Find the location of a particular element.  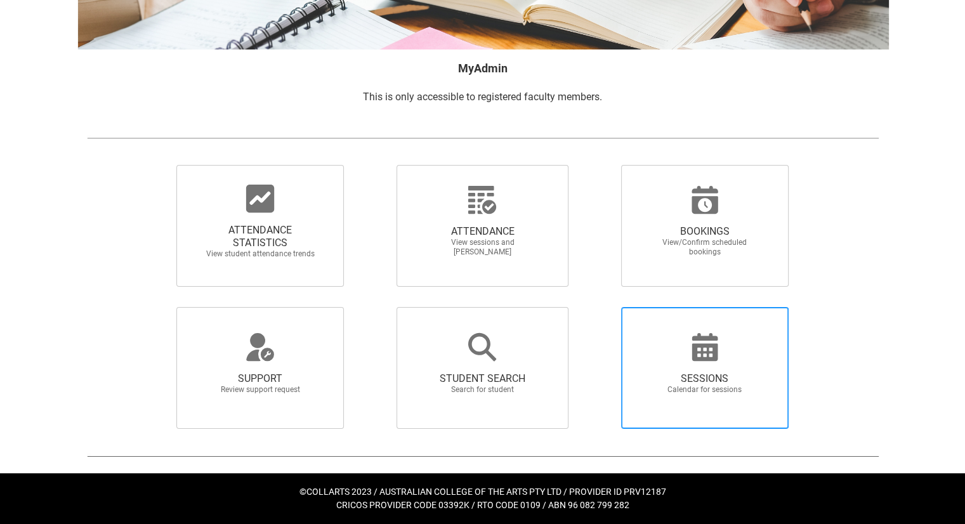

span: SESSIONS is located at coordinates (705, 379).